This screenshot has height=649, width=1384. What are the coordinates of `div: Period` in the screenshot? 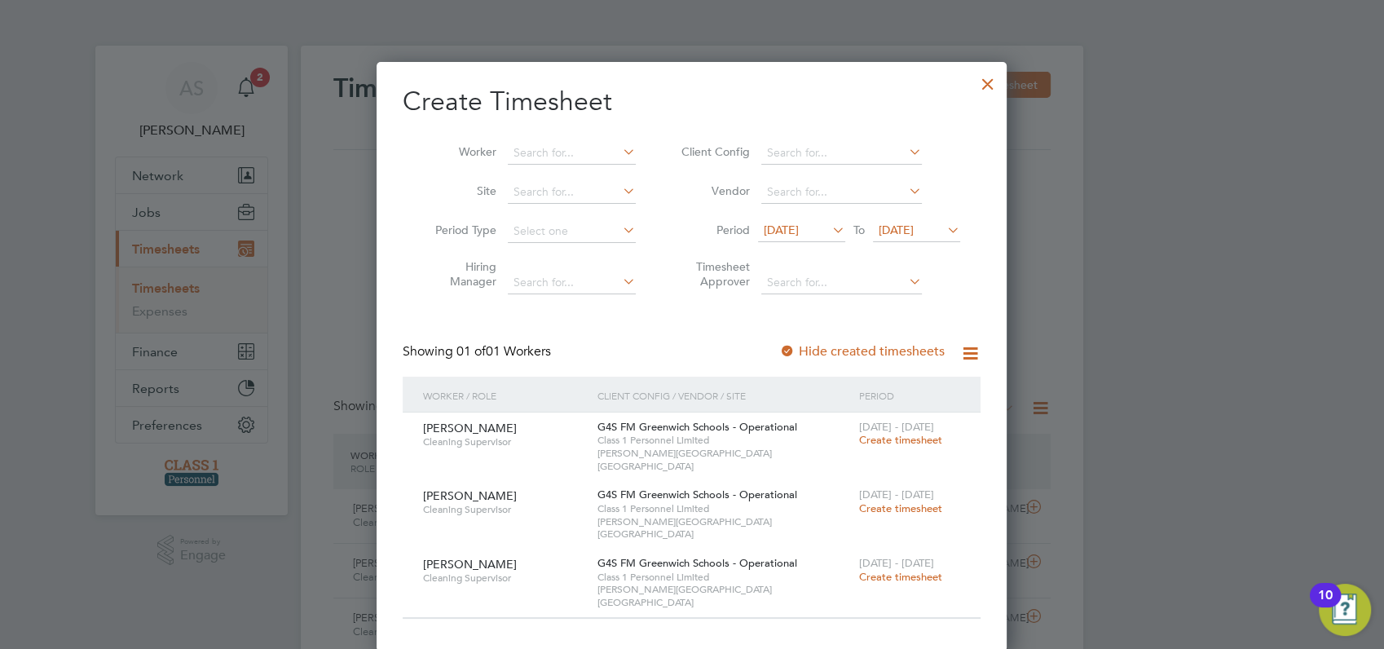 It's located at (909, 395).